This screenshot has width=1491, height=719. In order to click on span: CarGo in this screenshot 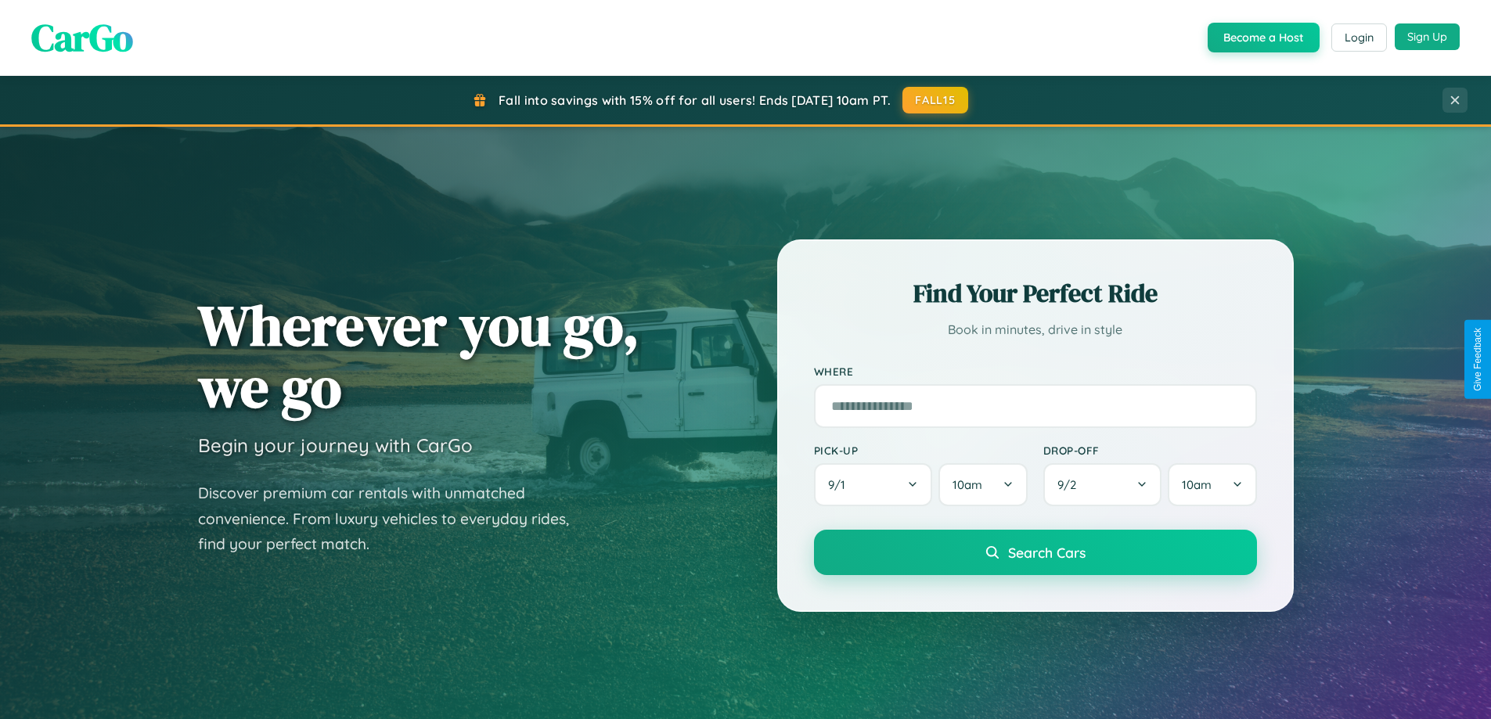, I will do `click(82, 38)`.